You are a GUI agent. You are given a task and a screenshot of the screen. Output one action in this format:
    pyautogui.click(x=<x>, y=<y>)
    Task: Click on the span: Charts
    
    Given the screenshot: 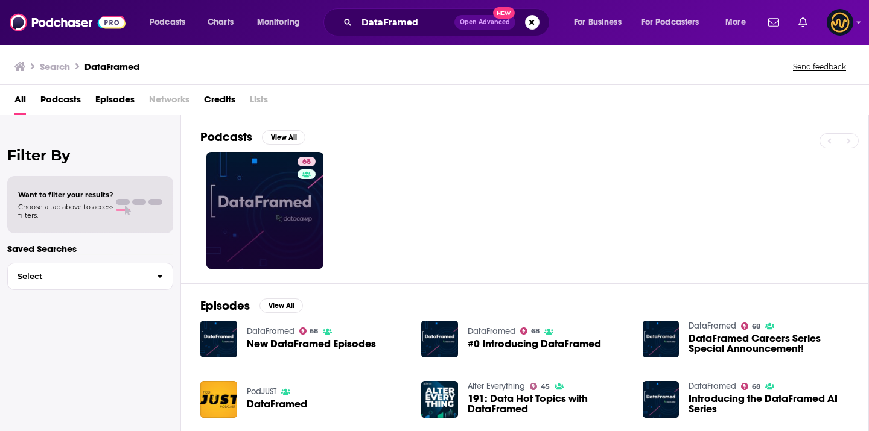 What is the action you would take?
    pyautogui.click(x=220, y=22)
    